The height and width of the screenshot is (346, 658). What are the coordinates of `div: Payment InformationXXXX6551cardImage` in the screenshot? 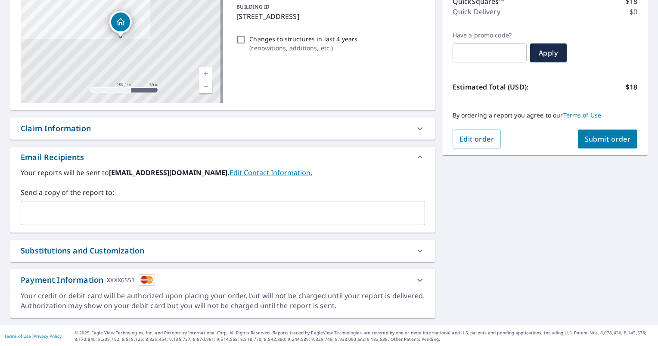 It's located at (223, 280).